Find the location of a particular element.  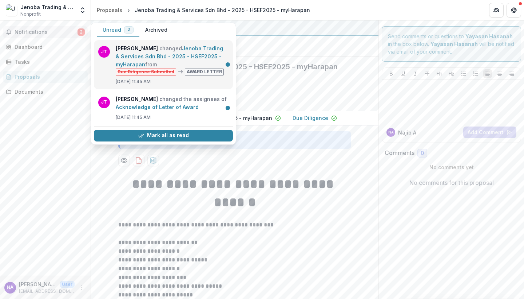

p: No comments yet is located at coordinates (452, 167).